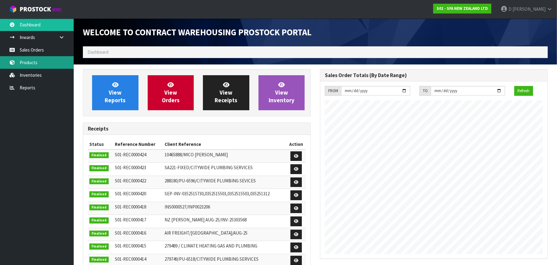 The width and height of the screenshot is (557, 265). What do you see at coordinates (282, 92) in the screenshot?
I see `span: View Inventory` at bounding box center [282, 92].